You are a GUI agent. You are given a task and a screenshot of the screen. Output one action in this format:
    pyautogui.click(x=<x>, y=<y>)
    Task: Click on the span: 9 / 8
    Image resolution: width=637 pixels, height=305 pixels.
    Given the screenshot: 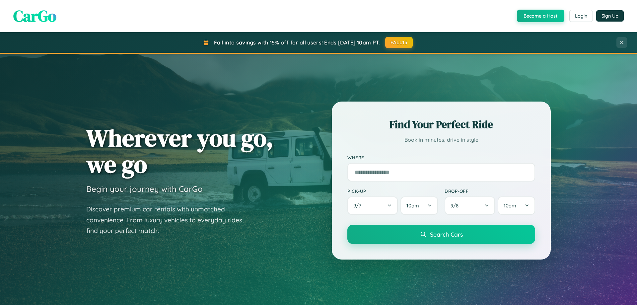 What is the action you would take?
    pyautogui.click(x=456, y=206)
    